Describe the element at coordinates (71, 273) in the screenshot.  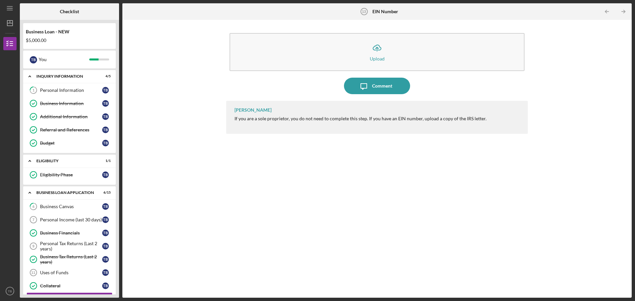
I see `div: Uses of Funds` at that location.